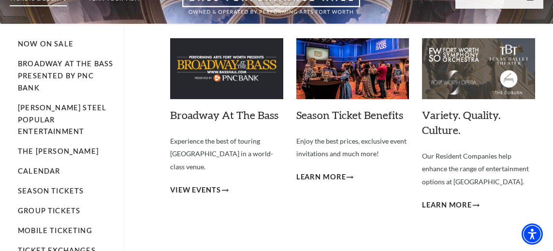 The width and height of the screenshot is (553, 251). I want to click on a: Learn More Season Ticket Benefits, so click(325, 177).